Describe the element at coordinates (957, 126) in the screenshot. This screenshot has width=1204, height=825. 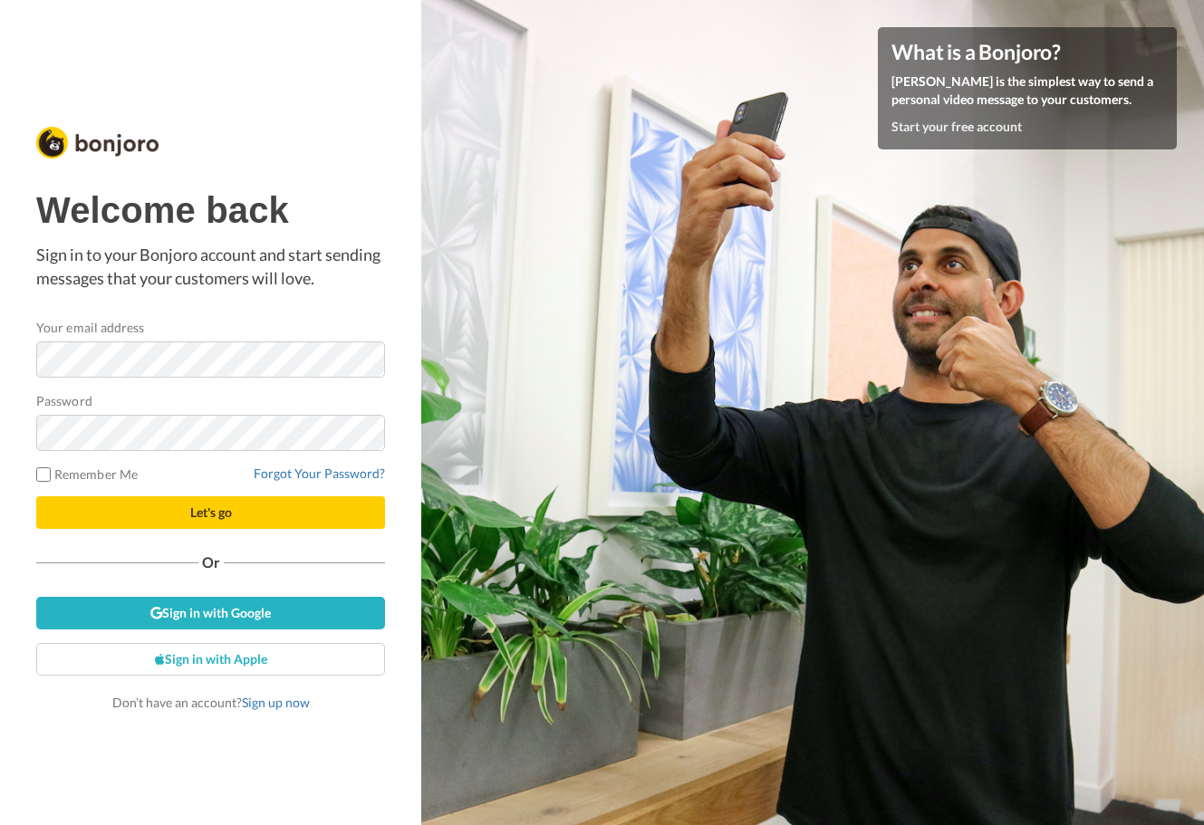
I see `a: Start your free account` at that location.